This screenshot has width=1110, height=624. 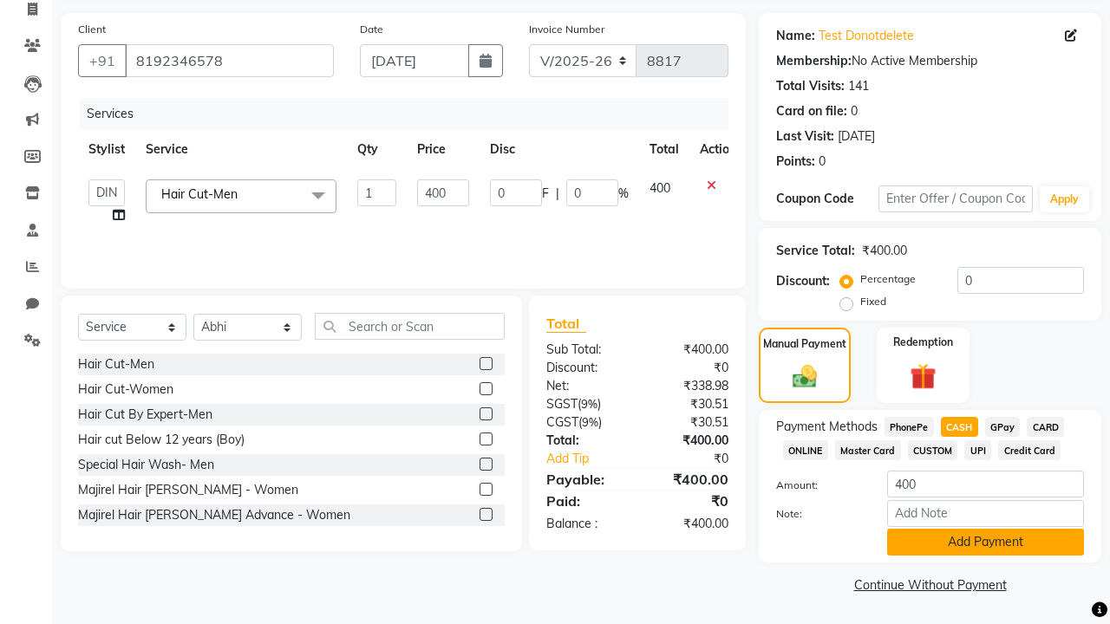 What do you see at coordinates (585, 386) in the screenshot?
I see `div: Net:` at bounding box center [585, 386].